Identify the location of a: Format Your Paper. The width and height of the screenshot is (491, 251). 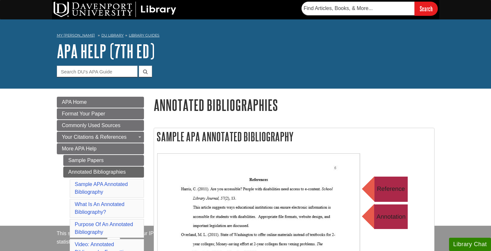
(100, 114).